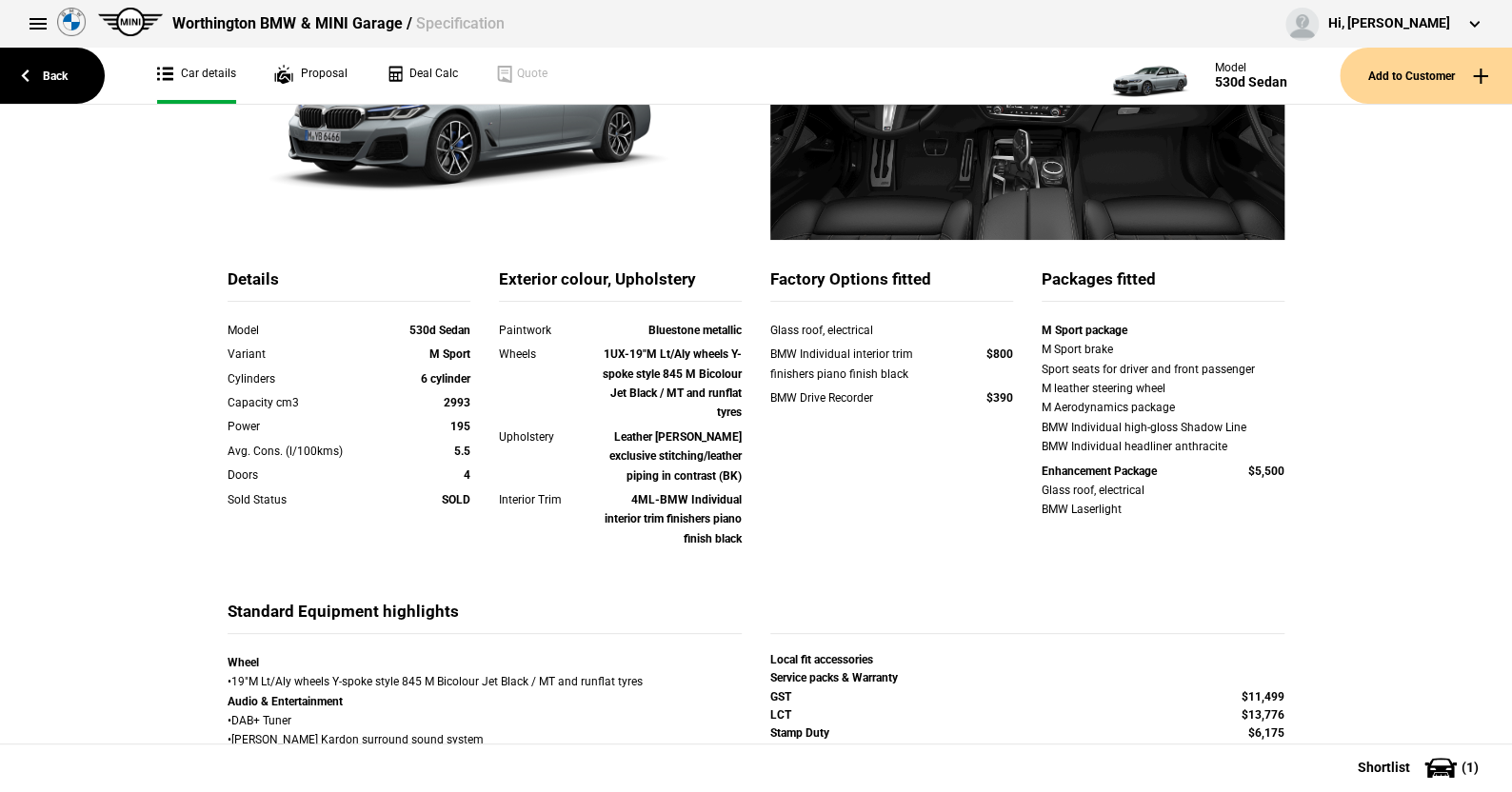  What do you see at coordinates (856, 364) in the screenshot?
I see `div: BMW Individual interior trim finishers piano finish black` at bounding box center [856, 364].